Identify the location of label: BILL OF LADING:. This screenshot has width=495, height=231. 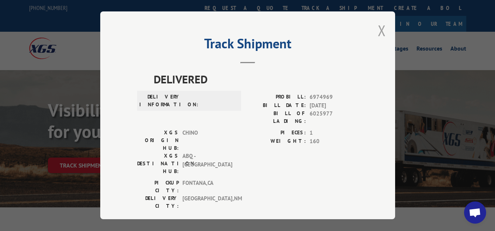
(277, 117).